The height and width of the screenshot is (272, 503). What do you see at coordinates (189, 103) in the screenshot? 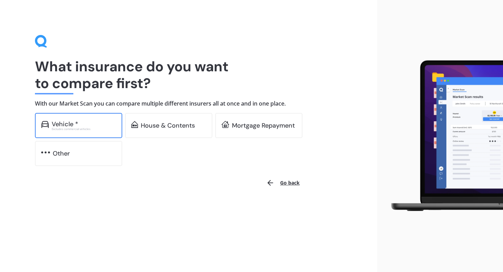
I see `h4: With our Market Scan you can compare multiple different insurers all at once and in one place.` at bounding box center [189, 103].